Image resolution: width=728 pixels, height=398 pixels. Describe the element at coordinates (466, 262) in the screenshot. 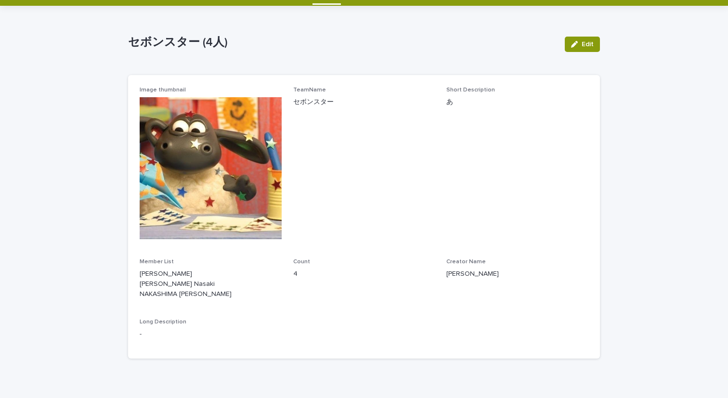

I see `span: Creator Name` at that location.